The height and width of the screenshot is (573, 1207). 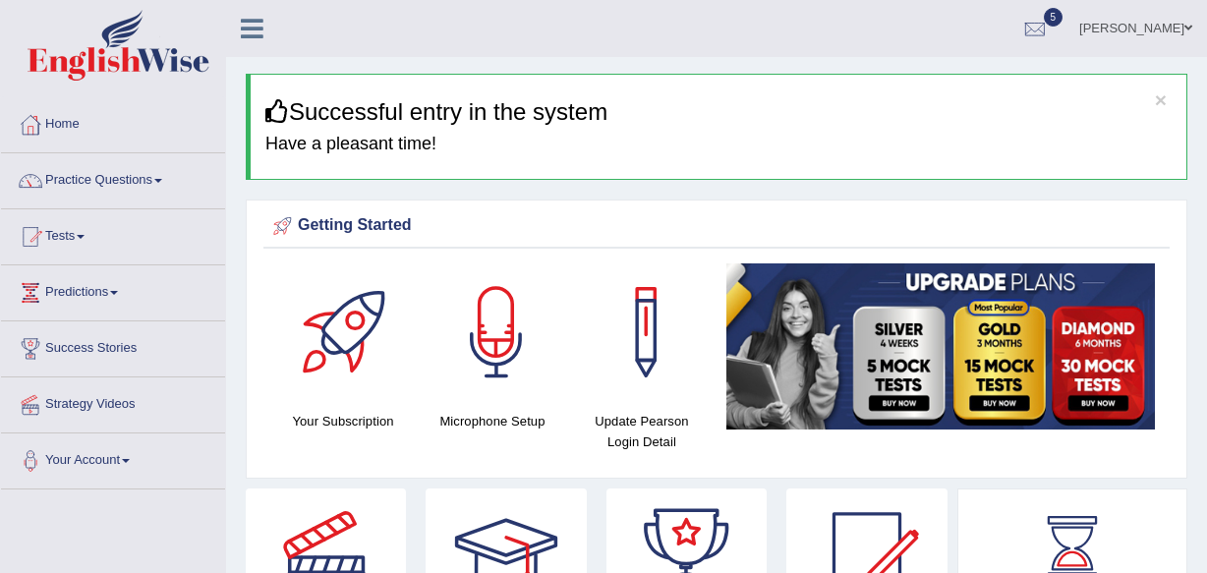 What do you see at coordinates (719, 112) in the screenshot?
I see `h3: Successful entry in the system` at bounding box center [719, 112].